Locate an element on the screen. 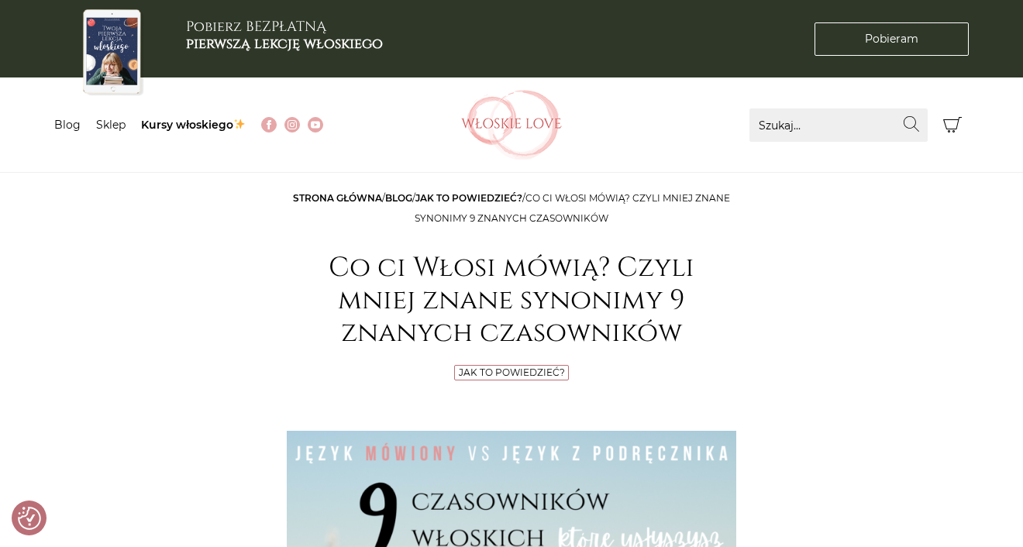 This screenshot has height=547, width=1023. a: Sklep is located at coordinates (111, 125).